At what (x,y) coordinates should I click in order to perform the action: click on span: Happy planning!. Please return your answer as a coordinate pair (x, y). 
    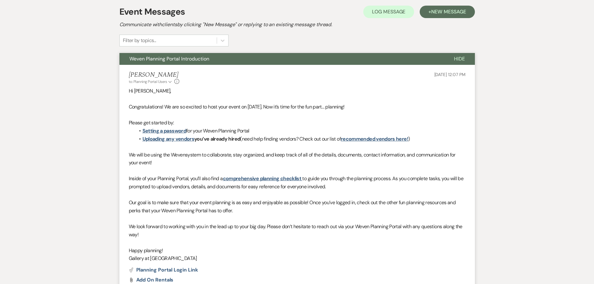
    Looking at the image, I should click on (146, 250).